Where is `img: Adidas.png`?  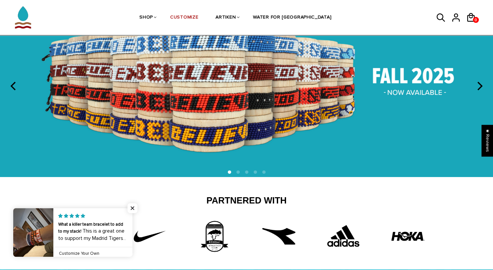
img: Adidas.png is located at coordinates (343, 236).